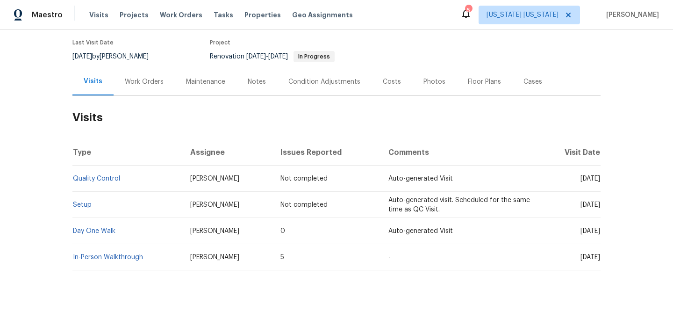 The height and width of the screenshot is (334, 673). Describe the element at coordinates (434, 82) in the screenshot. I see `div: Photos` at that location.